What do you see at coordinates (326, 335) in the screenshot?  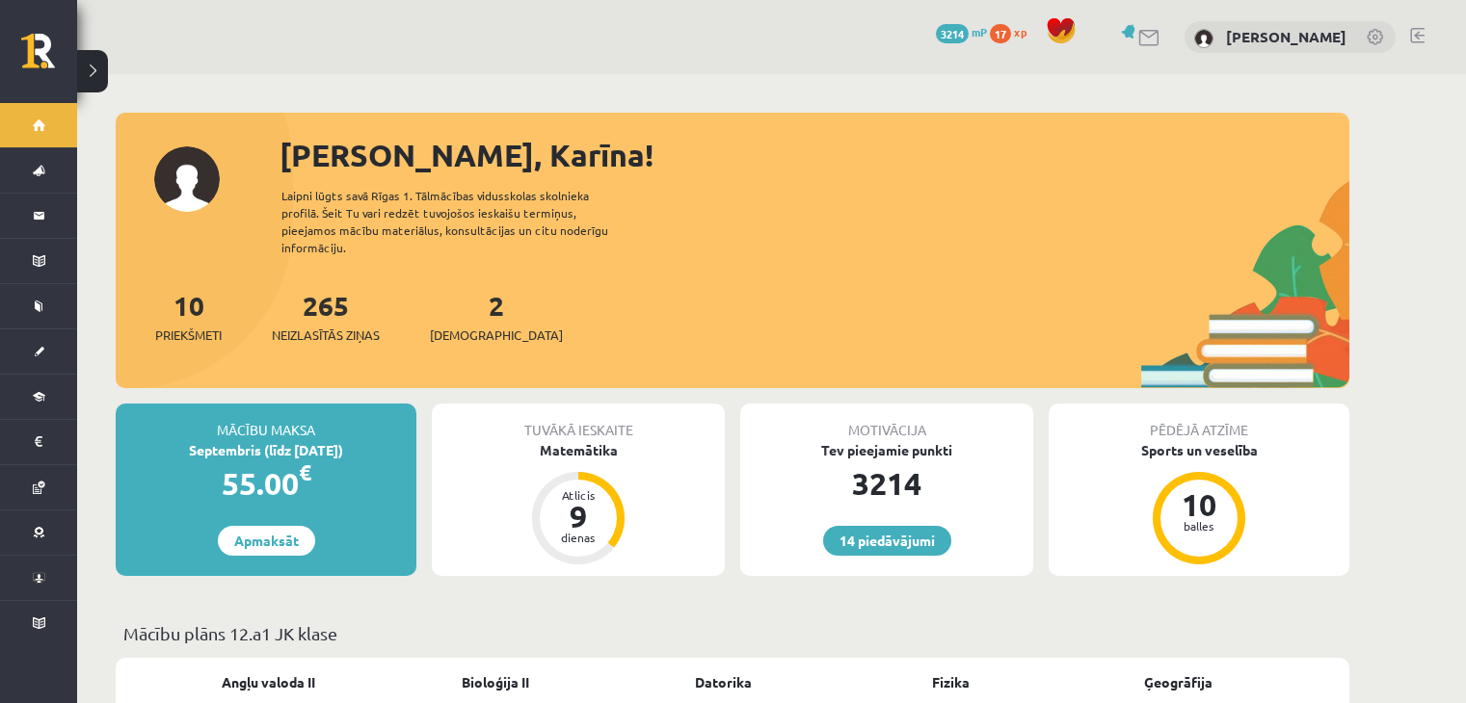 I see `span: Neizlasītās ziņas` at bounding box center [326, 335].